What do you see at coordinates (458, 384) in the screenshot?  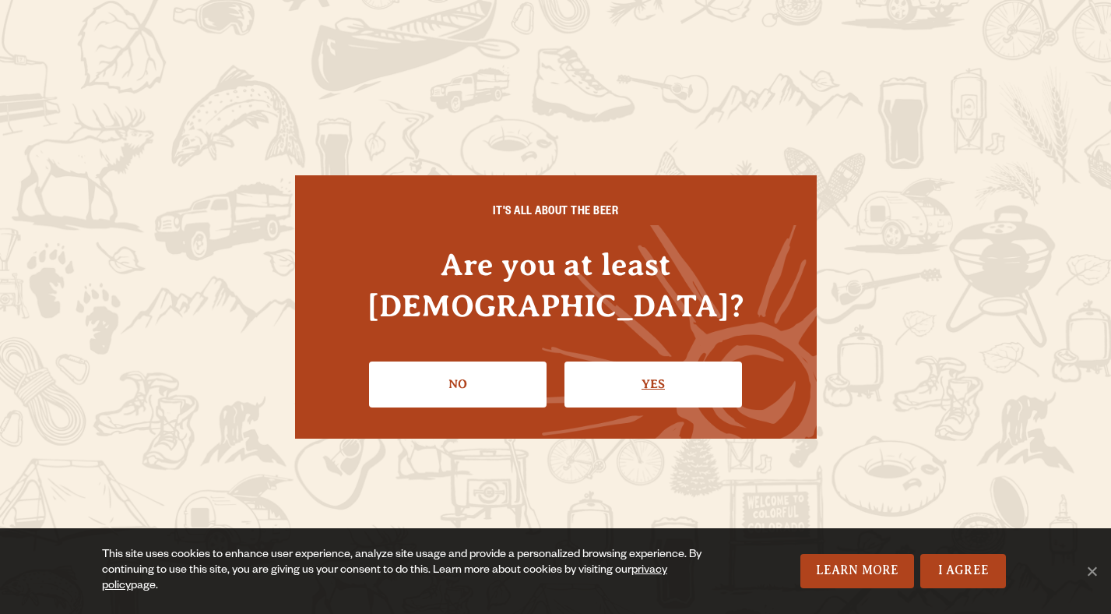 I see `a: No` at bounding box center [458, 384].